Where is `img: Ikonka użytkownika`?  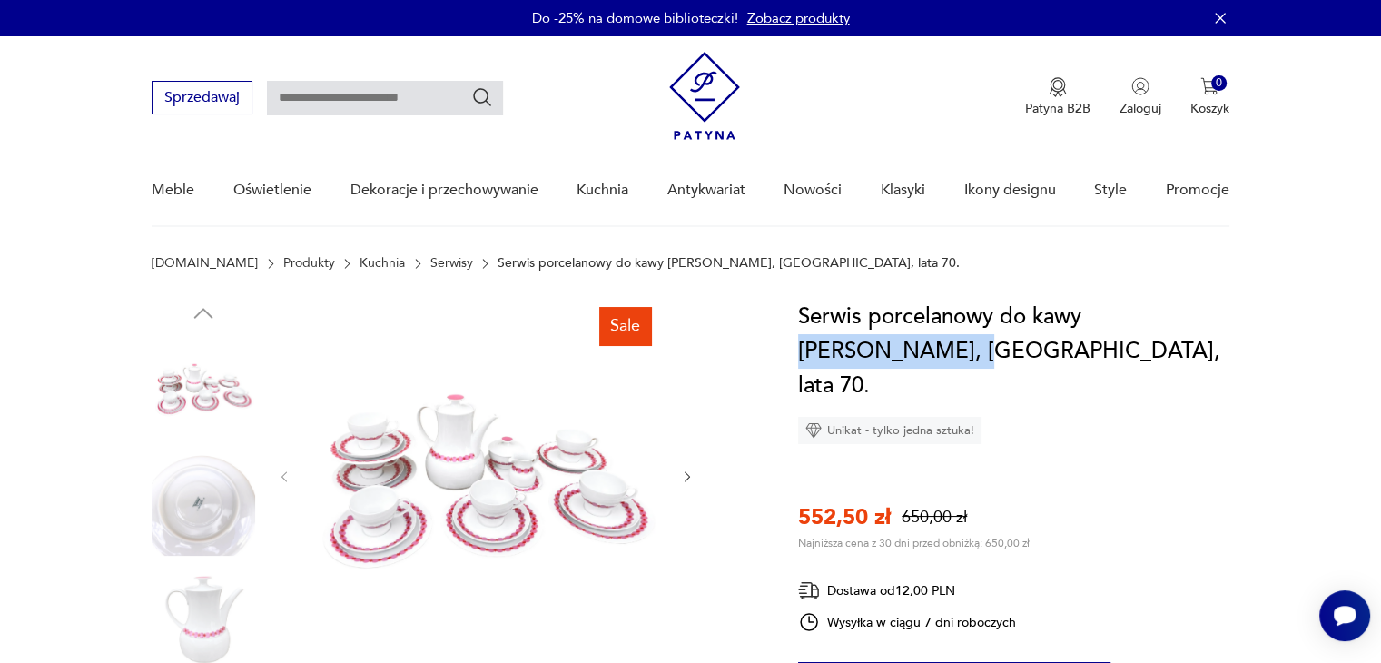
img: Ikonka użytkownika is located at coordinates (1140, 86).